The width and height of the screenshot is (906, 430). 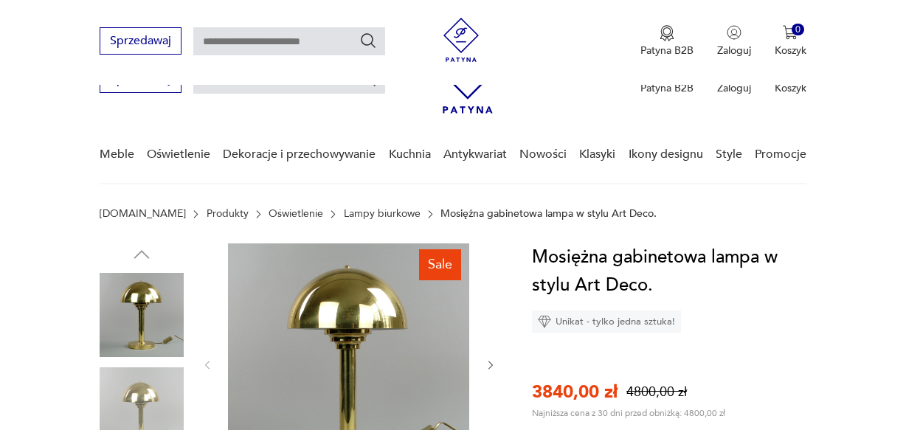 What do you see at coordinates (548, 214) in the screenshot?
I see `p: Mosiężna gabinetowa lampa w stylu Art Deco.` at bounding box center [548, 214].